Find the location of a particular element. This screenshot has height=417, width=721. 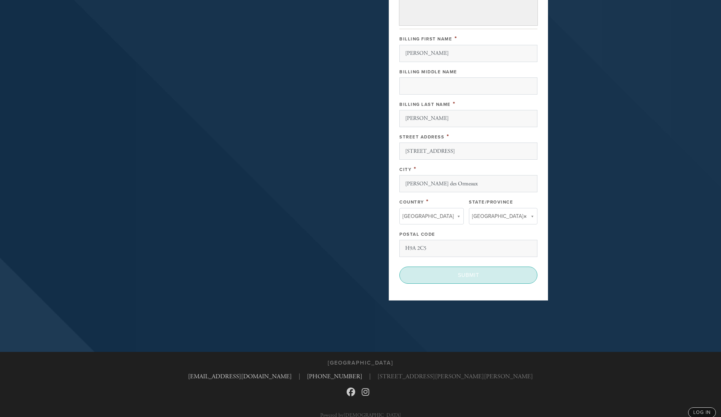

label: Billing Middle Name is located at coordinates (428, 72).